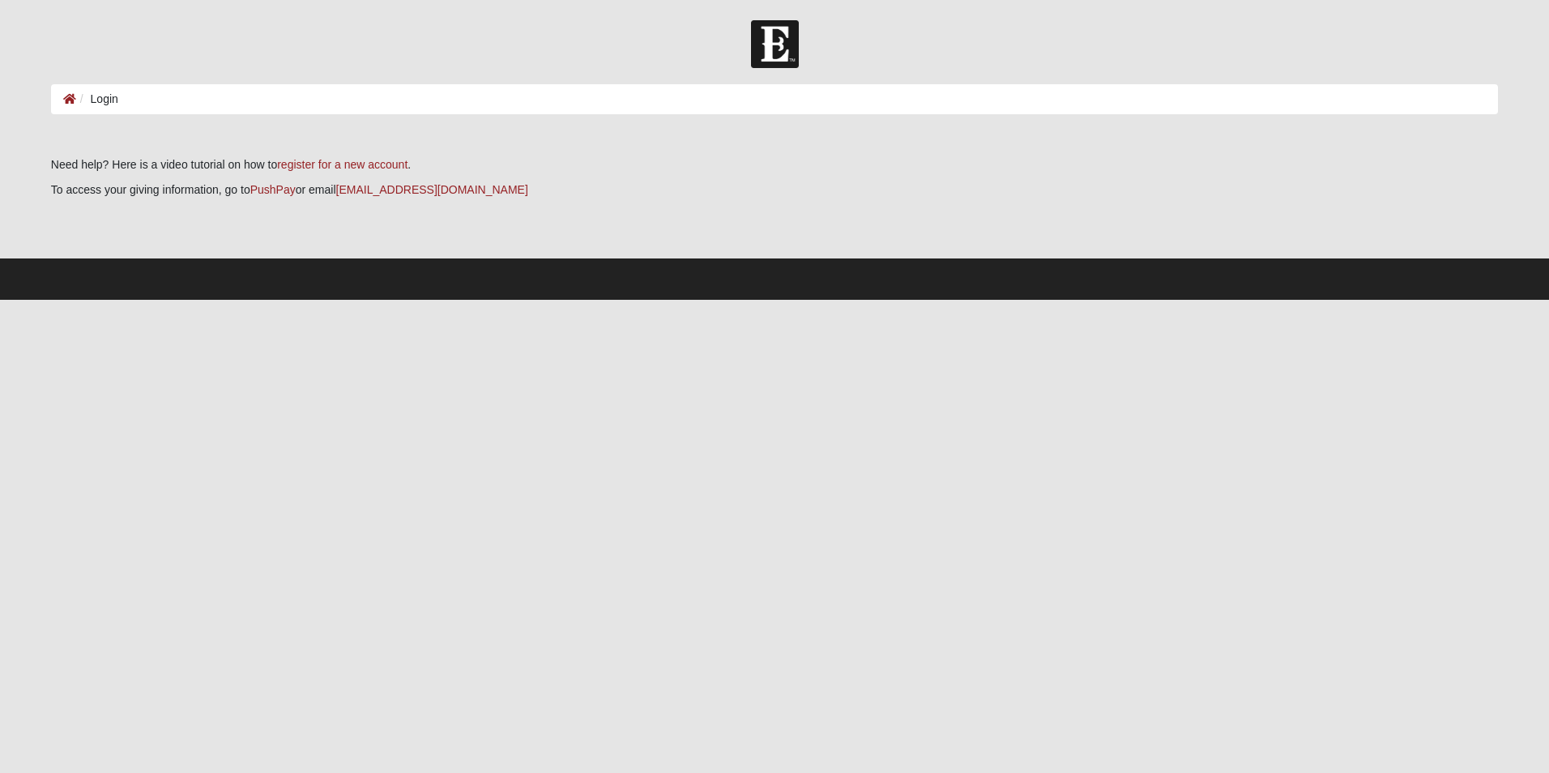 This screenshot has width=1549, height=773. Describe the element at coordinates (774, 164) in the screenshot. I see `p: Need help? Here is a video tutorial on how to .` at that location.